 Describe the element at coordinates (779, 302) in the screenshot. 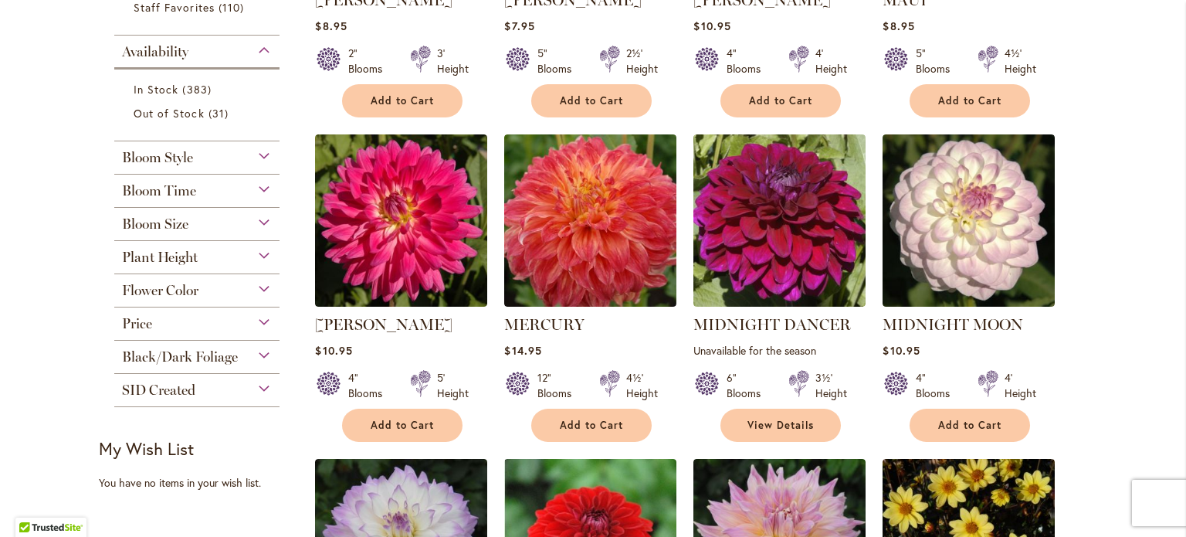

I see `a: Midnight Dancer` at that location.